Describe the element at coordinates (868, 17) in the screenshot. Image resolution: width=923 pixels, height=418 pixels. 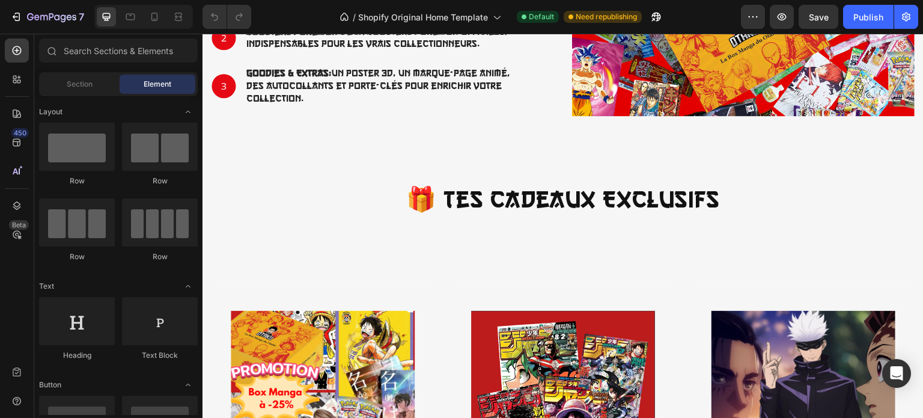
I see `div: Publish` at that location.